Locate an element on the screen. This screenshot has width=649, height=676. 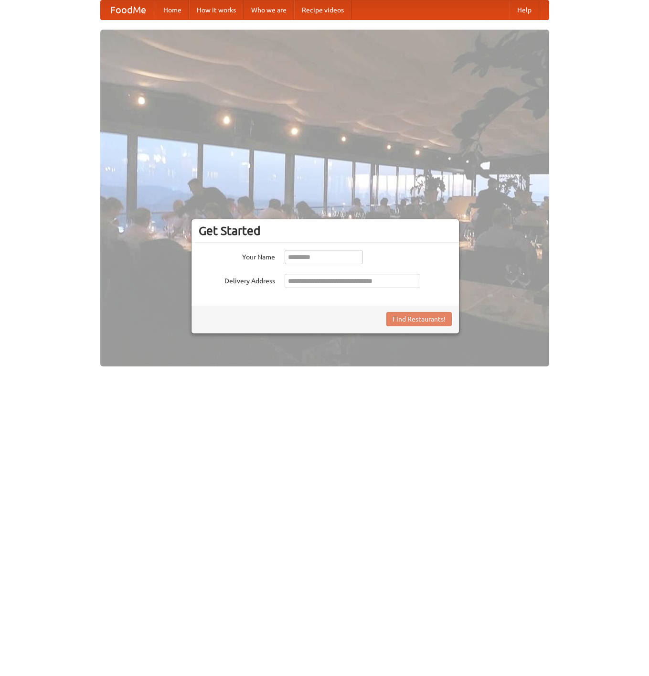
a: Recipe videos is located at coordinates (323, 10).